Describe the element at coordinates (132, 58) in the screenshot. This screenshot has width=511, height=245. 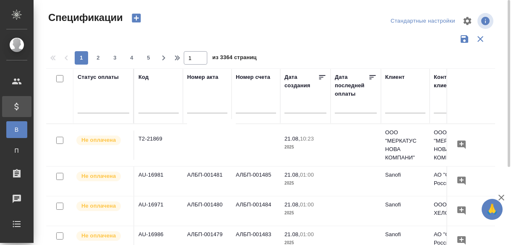
I see `span: 4` at that location.